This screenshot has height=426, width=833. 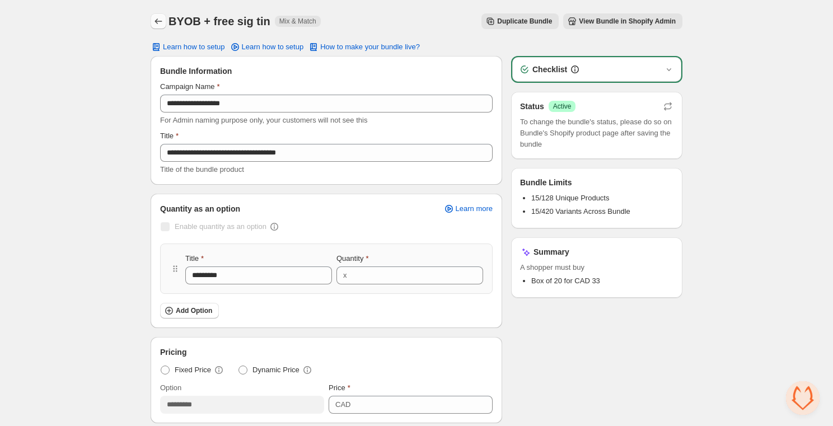 I want to click on span: A shopper must buy, so click(x=597, y=268).